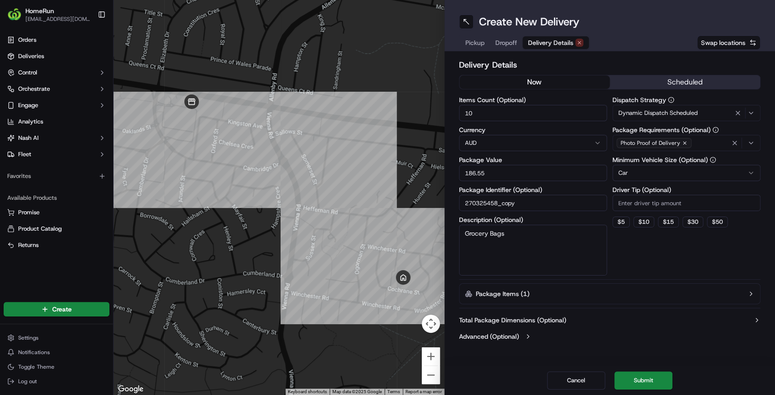  I want to click on button: Package Requirements (Optional), so click(715, 130).